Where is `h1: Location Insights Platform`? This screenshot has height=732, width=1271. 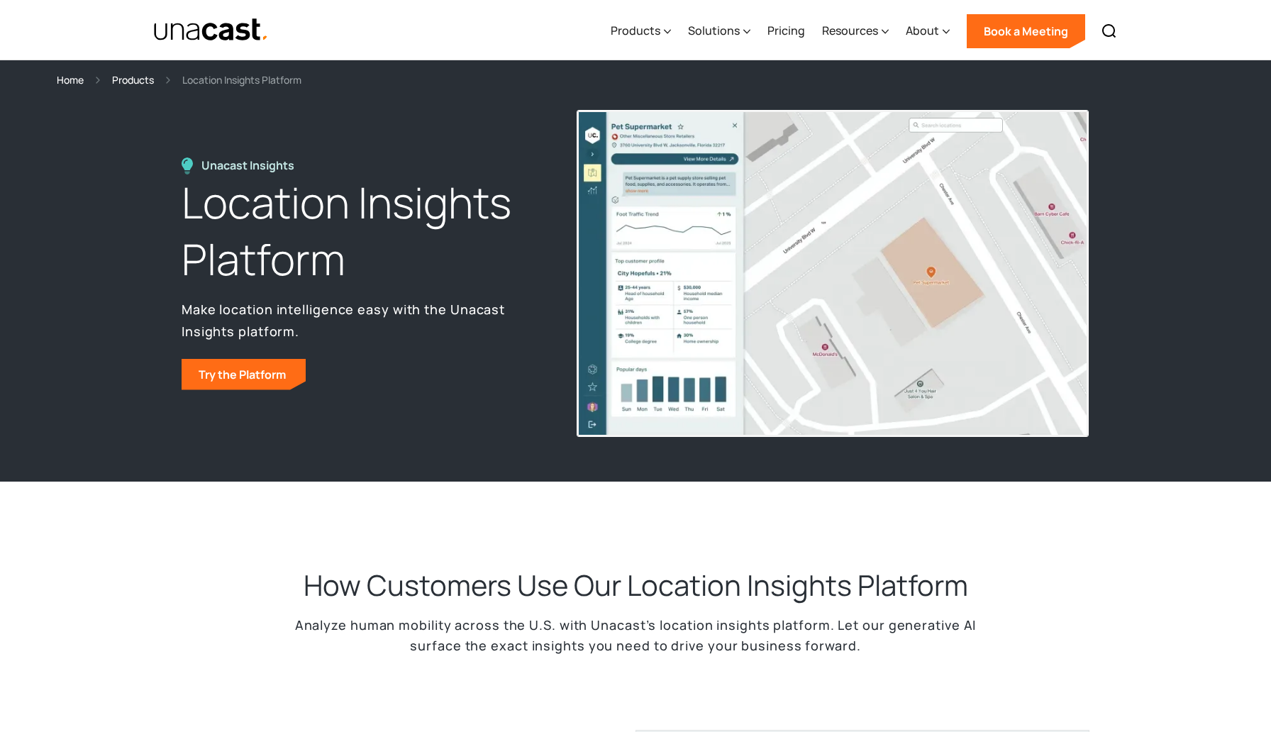
h1: Location Insights Platform is located at coordinates (363, 231).